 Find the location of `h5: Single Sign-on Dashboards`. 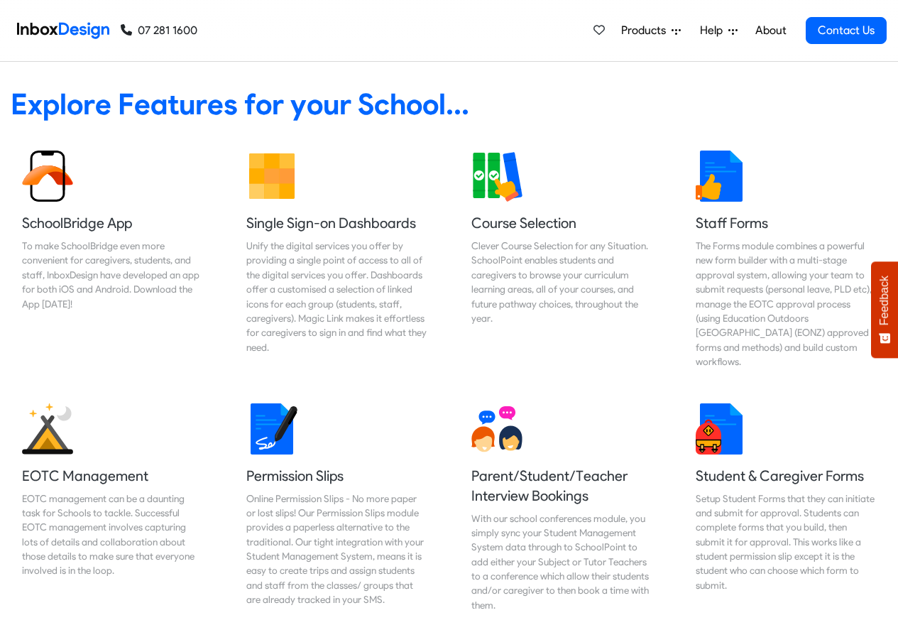

h5: Single Sign-on Dashboards is located at coordinates (337, 223).